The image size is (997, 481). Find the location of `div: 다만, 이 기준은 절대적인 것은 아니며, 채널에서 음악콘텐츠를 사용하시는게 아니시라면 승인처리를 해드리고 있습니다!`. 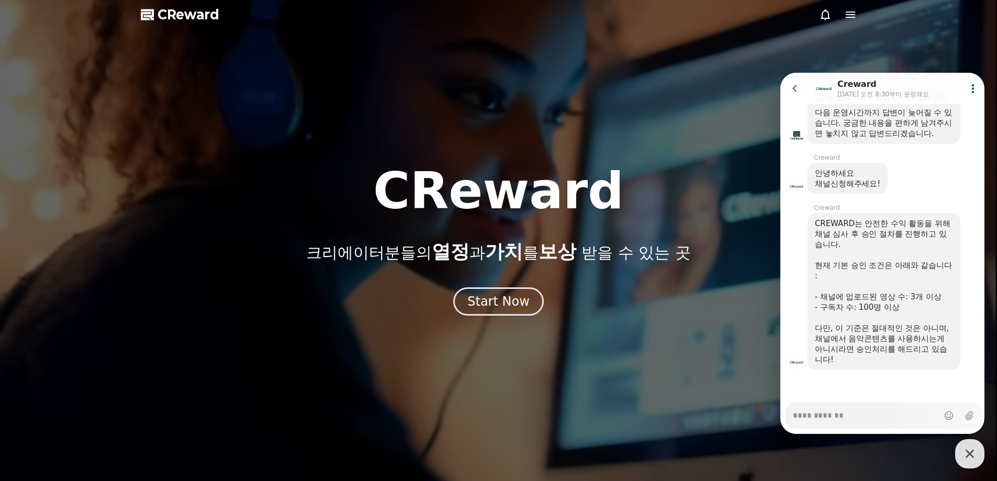

div: 다만, 이 기준은 절대적인 것은 아니며, 채널에서 음악콘텐츠를 사용하시는게 아니시라면 승인처리를 해드리고 있습니다! is located at coordinates (104, 271).